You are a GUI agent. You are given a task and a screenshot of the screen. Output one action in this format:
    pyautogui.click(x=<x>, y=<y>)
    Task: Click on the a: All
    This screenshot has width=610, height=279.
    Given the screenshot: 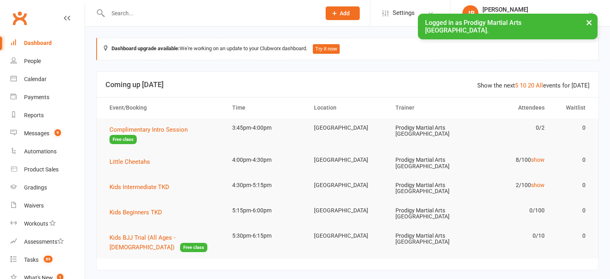 What is the action you would take?
    pyautogui.click(x=539, y=85)
    